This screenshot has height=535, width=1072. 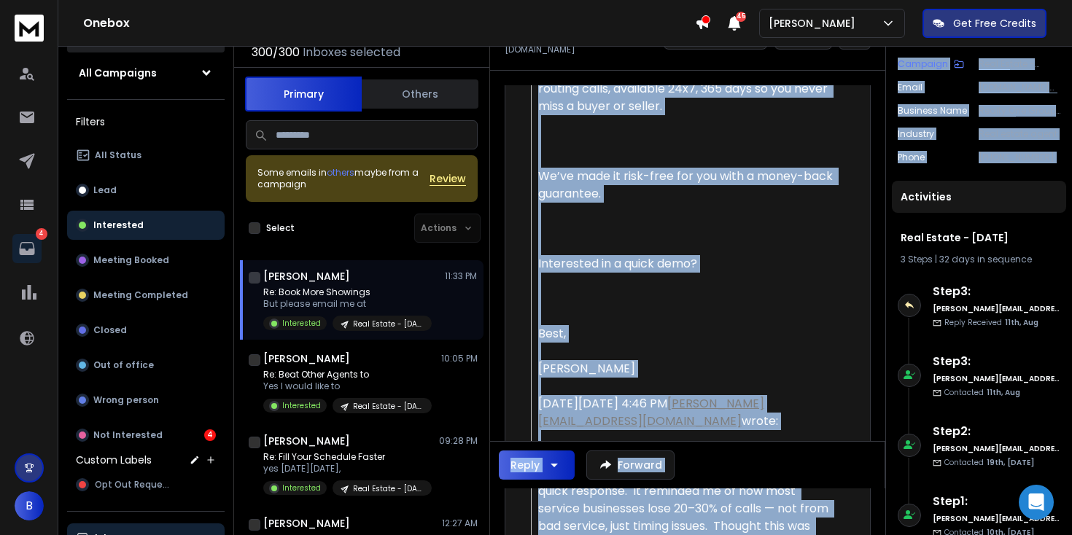 I want to click on p: Meeting Booked, so click(x=131, y=260).